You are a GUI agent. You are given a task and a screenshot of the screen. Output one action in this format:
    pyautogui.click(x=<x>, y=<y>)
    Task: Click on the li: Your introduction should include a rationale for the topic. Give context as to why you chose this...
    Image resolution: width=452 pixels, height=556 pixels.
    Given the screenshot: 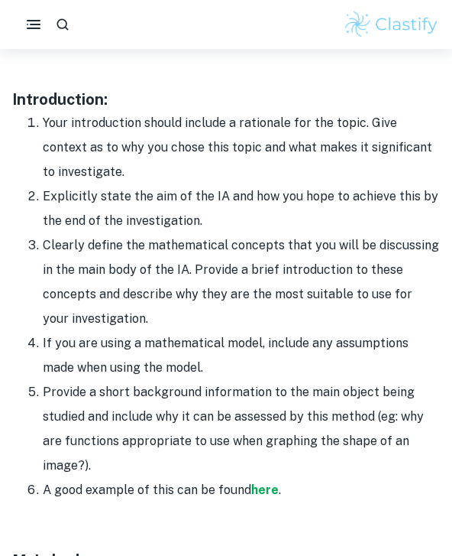 What is the action you would take?
    pyautogui.click(x=242, y=148)
    